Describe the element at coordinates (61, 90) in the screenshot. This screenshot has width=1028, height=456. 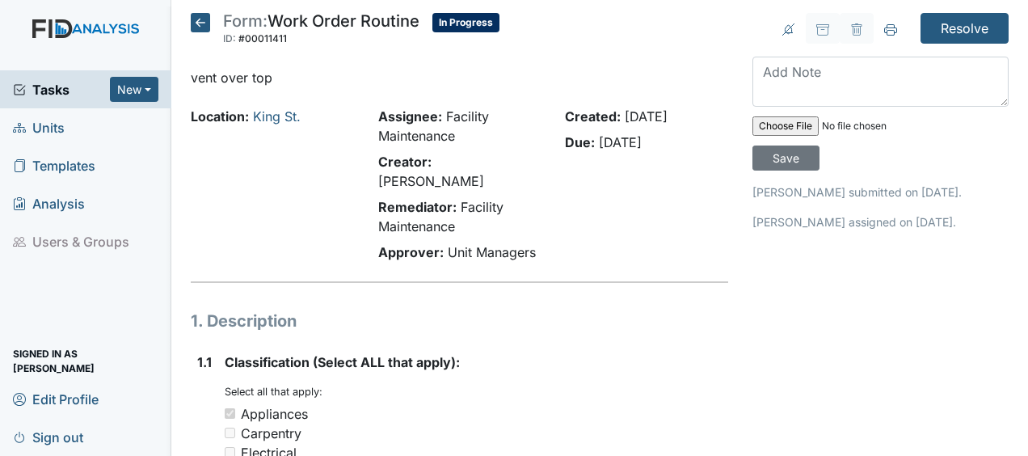
I see `a: Tasks` at that location.